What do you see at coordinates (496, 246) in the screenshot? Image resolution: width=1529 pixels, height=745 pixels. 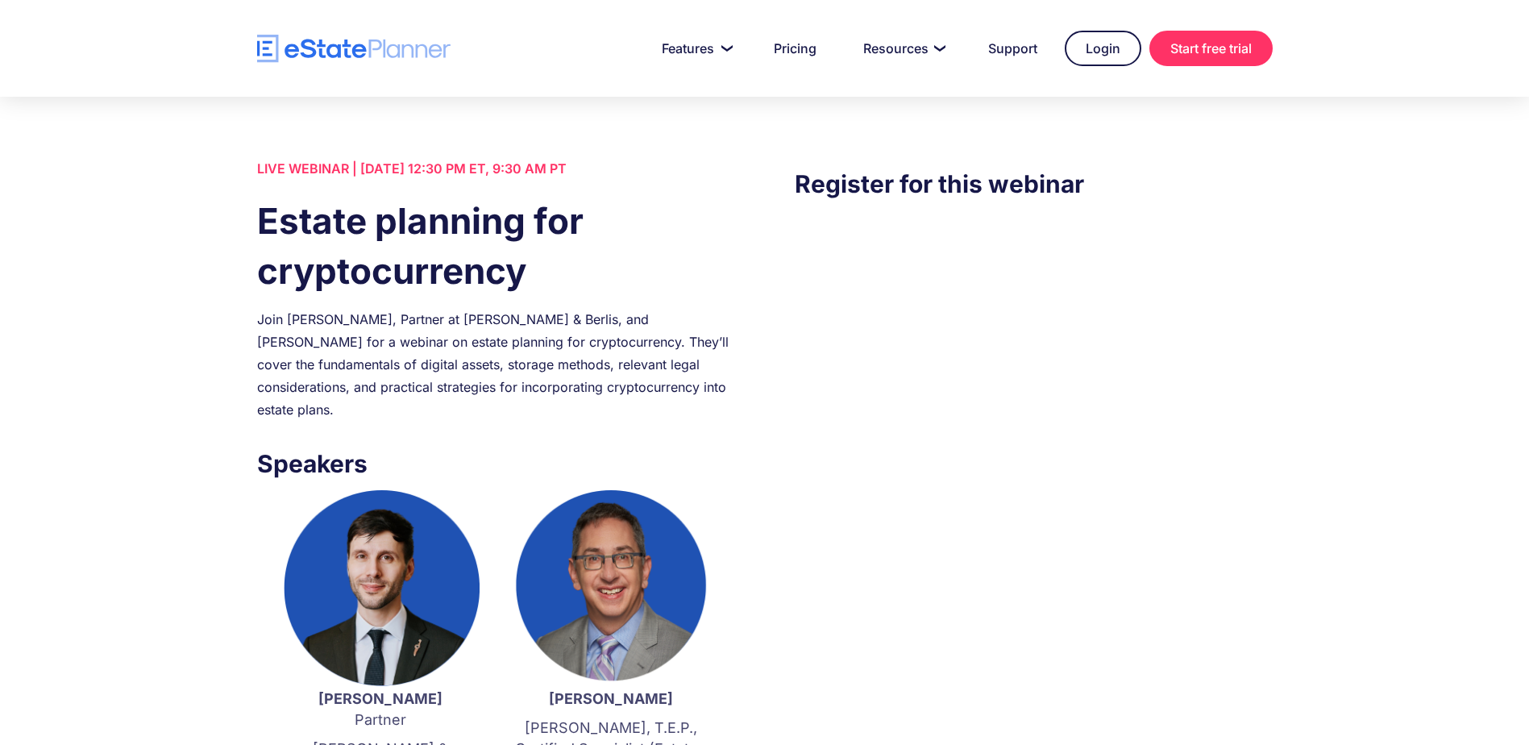 I see `h1: Estate planning for cryptocurrency` at bounding box center [496, 246].